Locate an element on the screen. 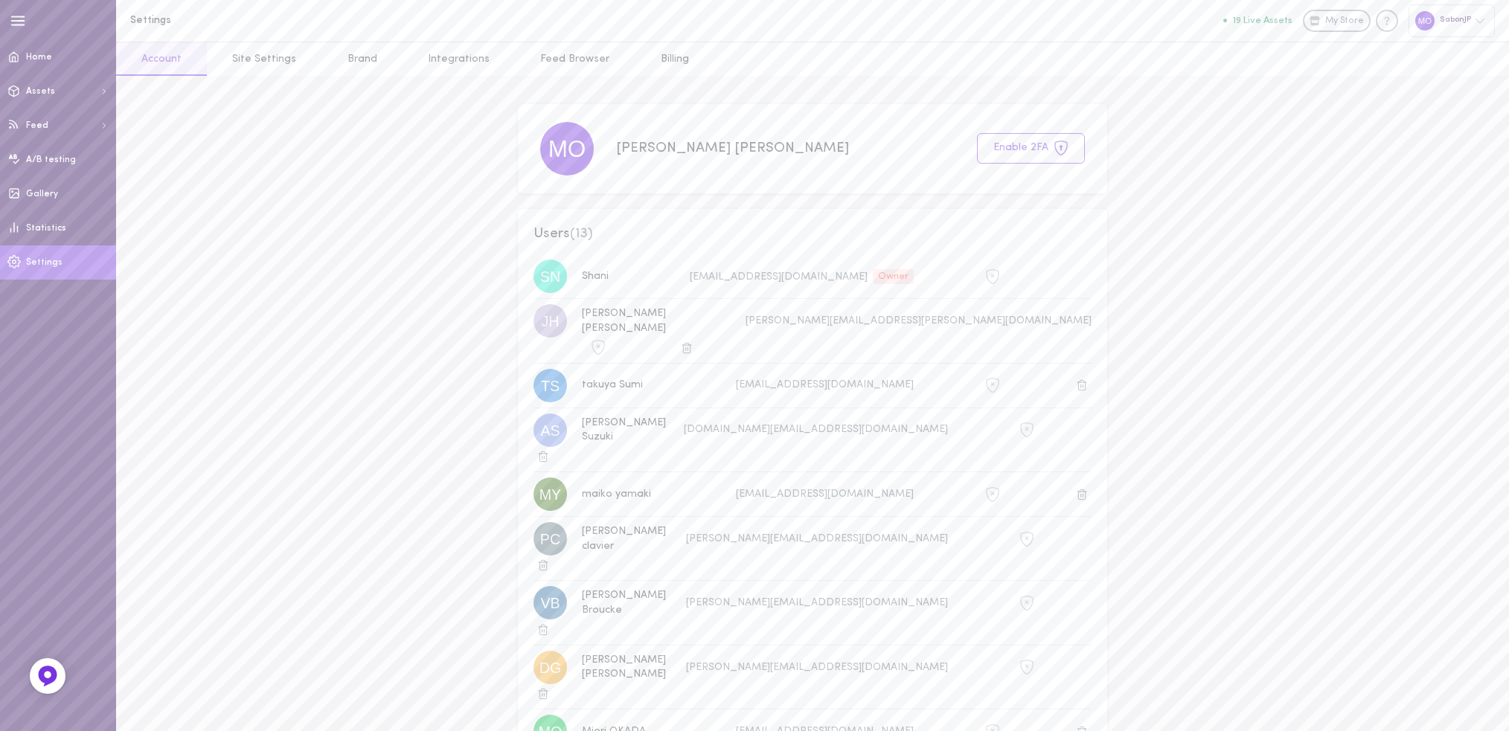 This screenshot has height=731, width=1509. span: maiko yamaki is located at coordinates (616, 494).